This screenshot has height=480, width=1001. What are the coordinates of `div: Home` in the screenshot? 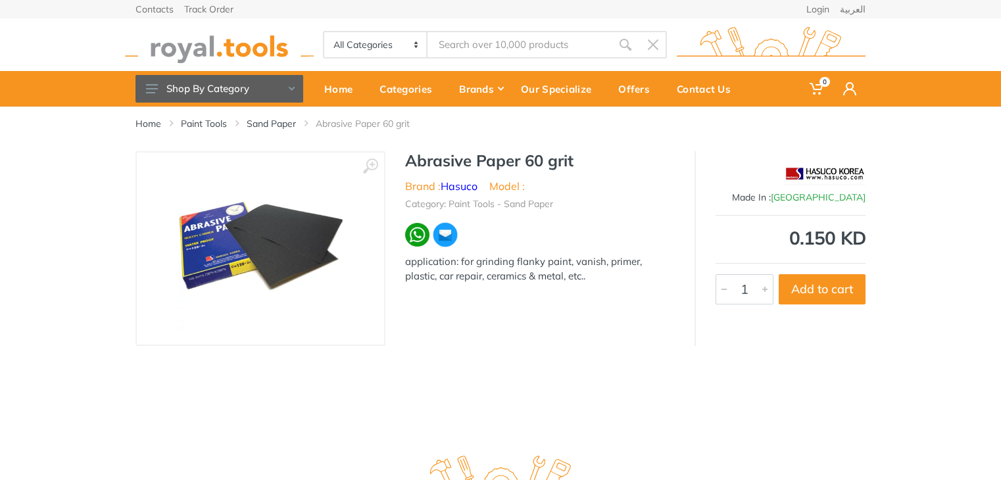 It's located at (343, 89).